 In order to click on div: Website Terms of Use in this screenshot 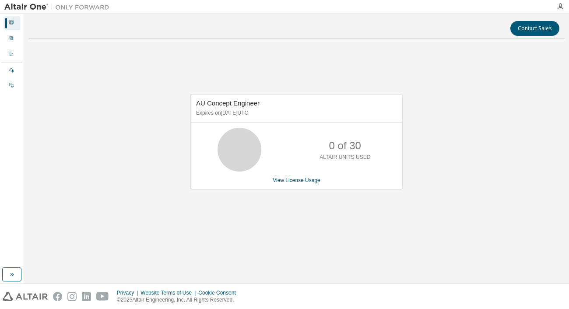, I will do `click(170, 293)`.